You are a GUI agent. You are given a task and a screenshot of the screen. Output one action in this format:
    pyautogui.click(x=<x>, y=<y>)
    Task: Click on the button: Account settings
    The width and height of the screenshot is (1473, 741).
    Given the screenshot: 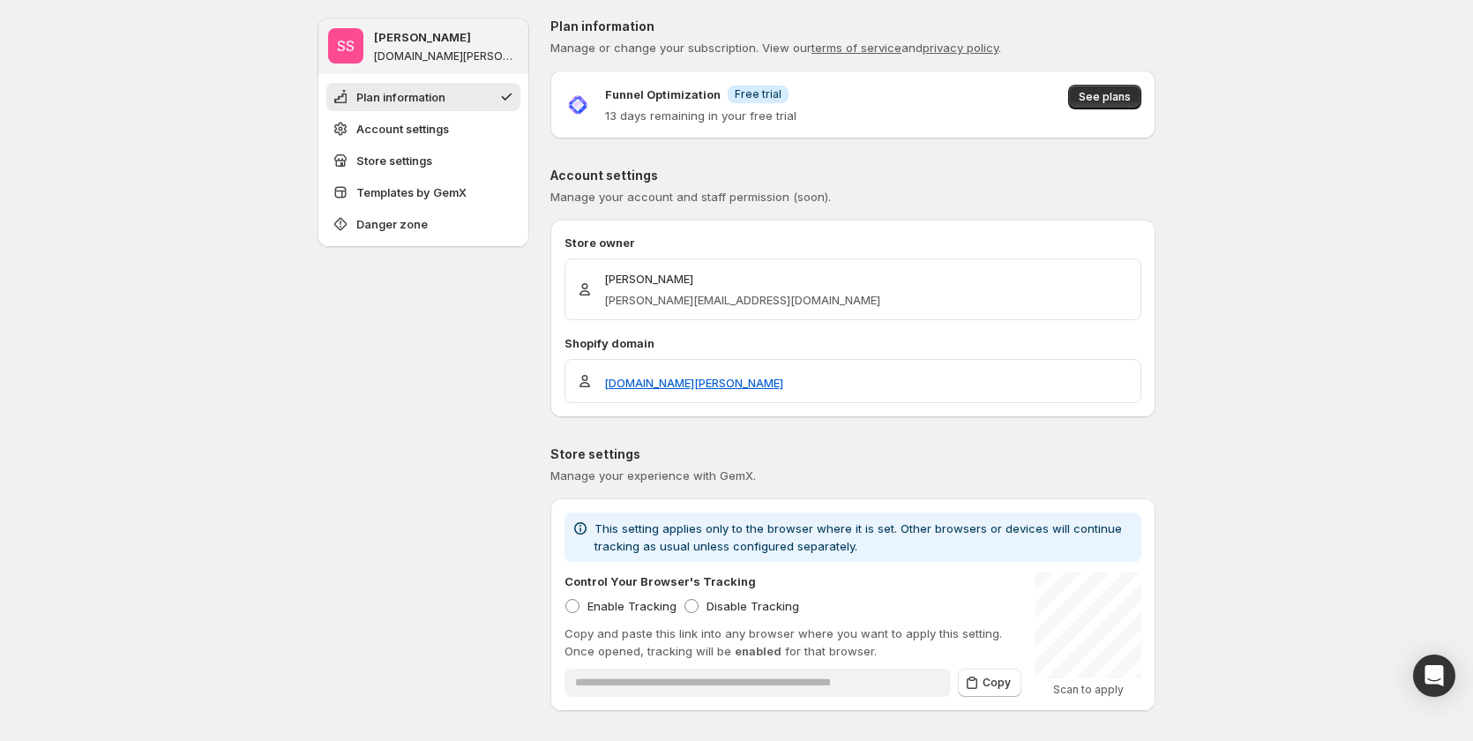 What is the action you would take?
    pyautogui.click(x=423, y=129)
    